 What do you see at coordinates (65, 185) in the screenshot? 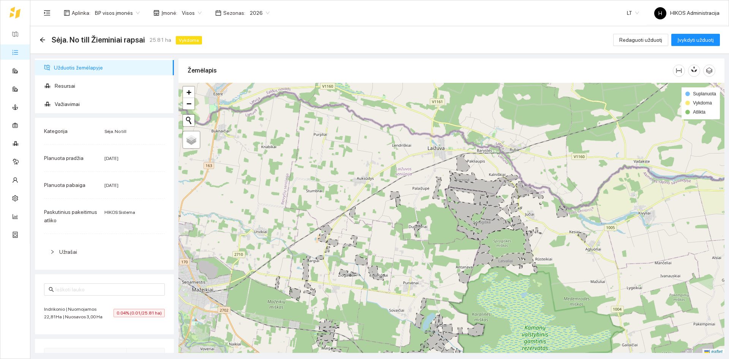
I see `span: Planuota pabaiga` at bounding box center [65, 185].